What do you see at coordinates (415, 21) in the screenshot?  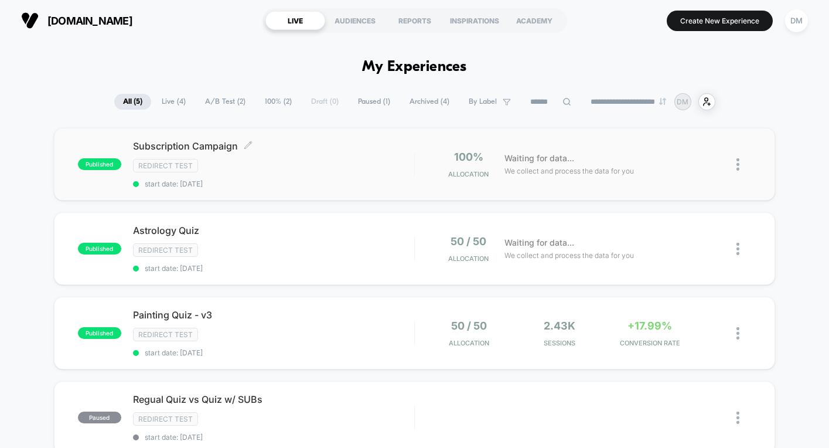 I see `div: REPORTS` at bounding box center [415, 21].